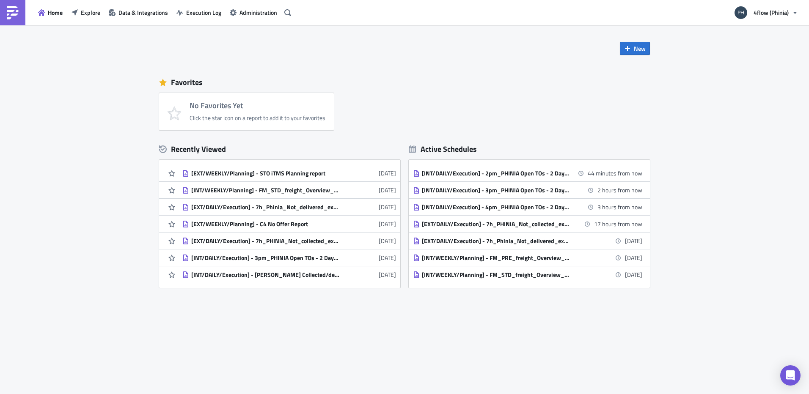  Describe the element at coordinates (790, 376) in the screenshot. I see `div: Open Intercom Messenger` at that location.